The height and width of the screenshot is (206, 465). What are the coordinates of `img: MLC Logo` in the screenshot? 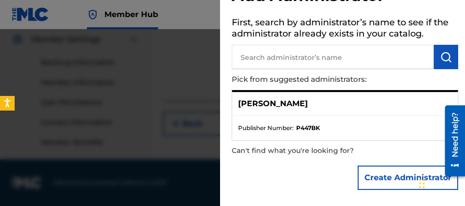 It's located at (30, 14).